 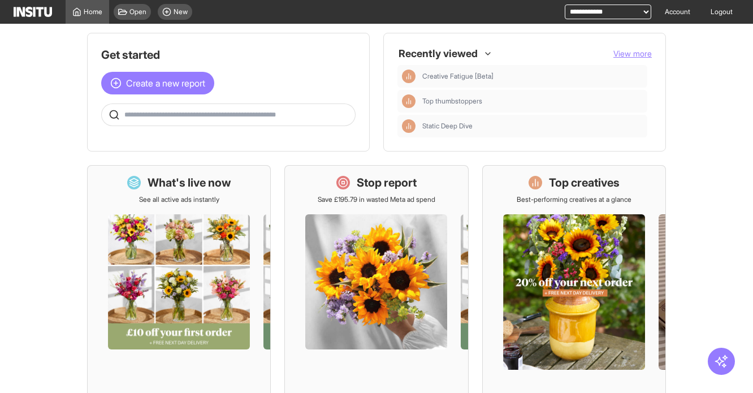 What do you see at coordinates (189, 183) in the screenshot?
I see `h1: What's live now` at bounding box center [189, 183].